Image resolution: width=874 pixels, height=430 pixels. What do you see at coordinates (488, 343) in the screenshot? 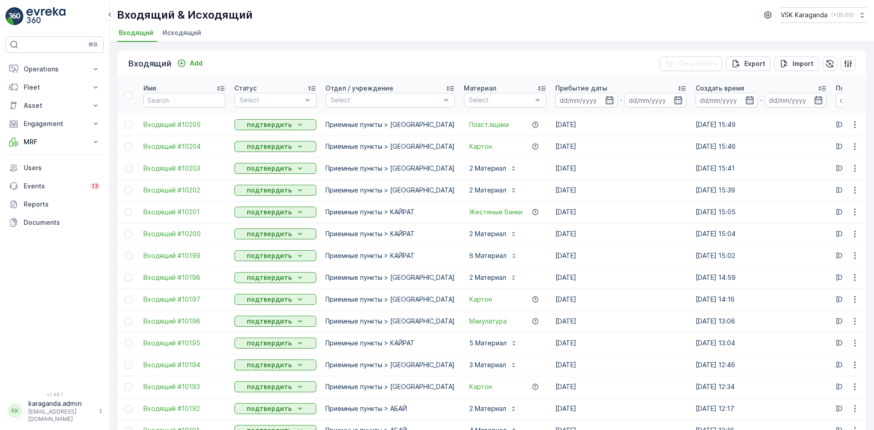
I see `p: 5 Материал` at bounding box center [488, 343].